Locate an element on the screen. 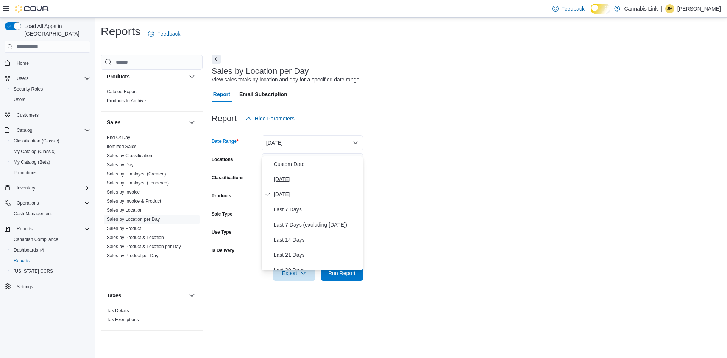 The image size is (727, 358). span: Custom Date is located at coordinates (317, 164).